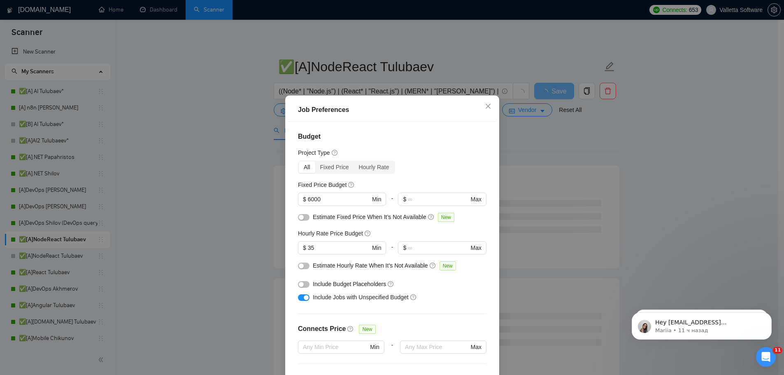 The height and width of the screenshot is (375, 784). I want to click on h5: Project Type, so click(314, 153).